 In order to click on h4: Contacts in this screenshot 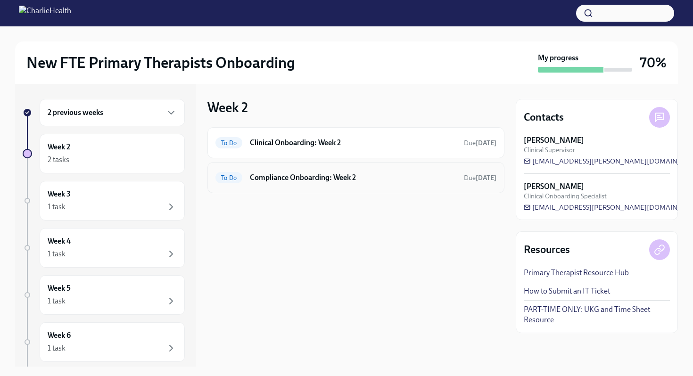, I will do `click(544, 117)`.